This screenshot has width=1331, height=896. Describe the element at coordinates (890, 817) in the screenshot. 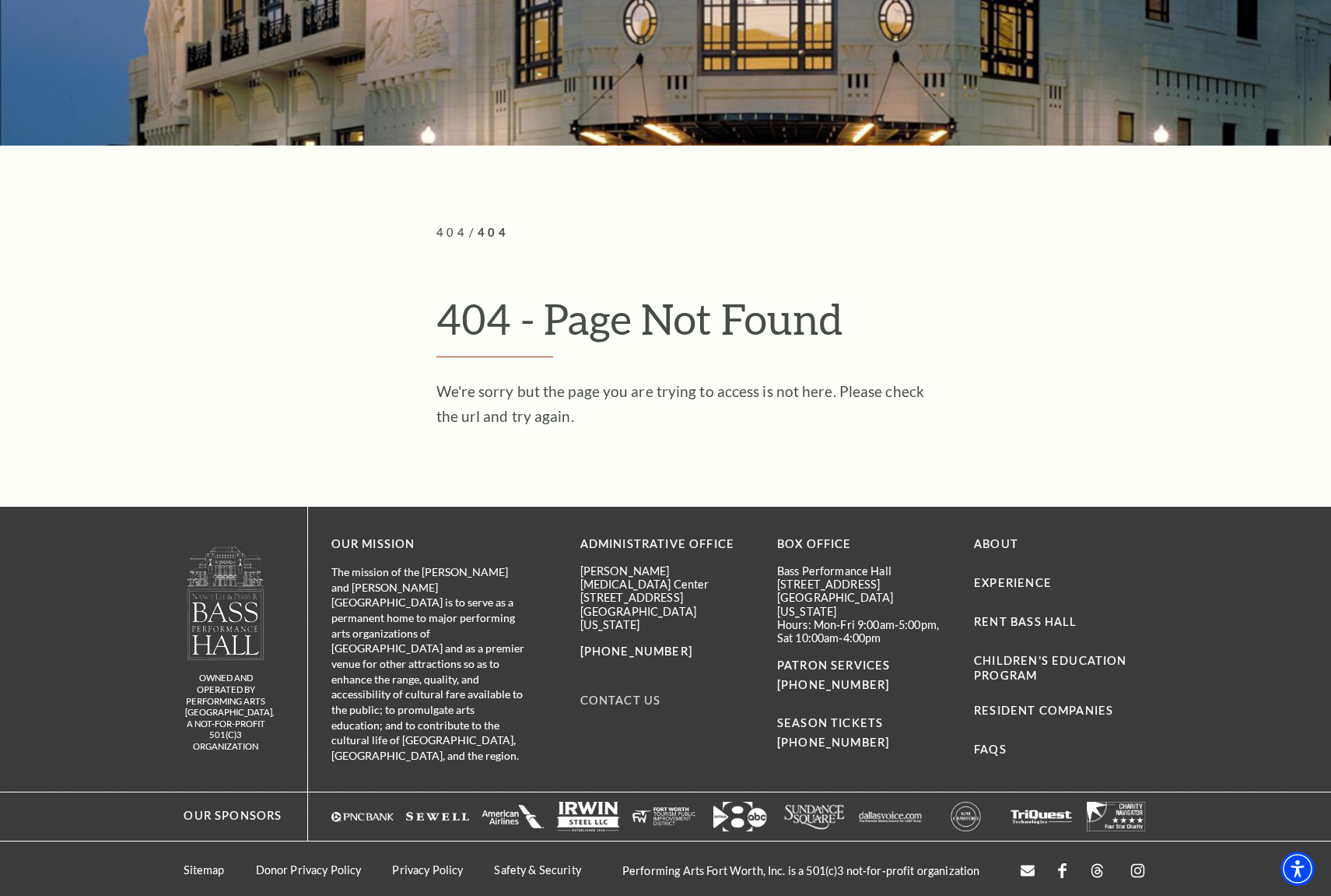

I see `img: The image features a simple white background with text that appears to be a logo or brand name.` at that location.